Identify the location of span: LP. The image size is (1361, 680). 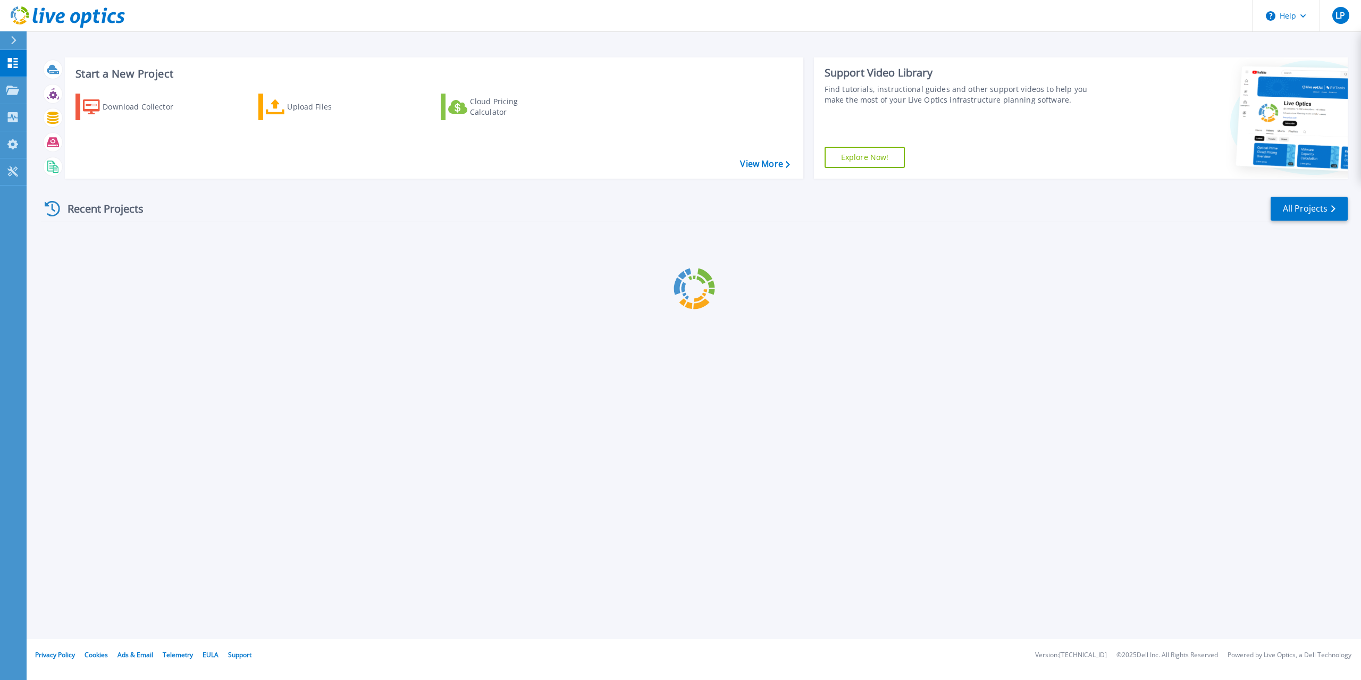
(1340, 15).